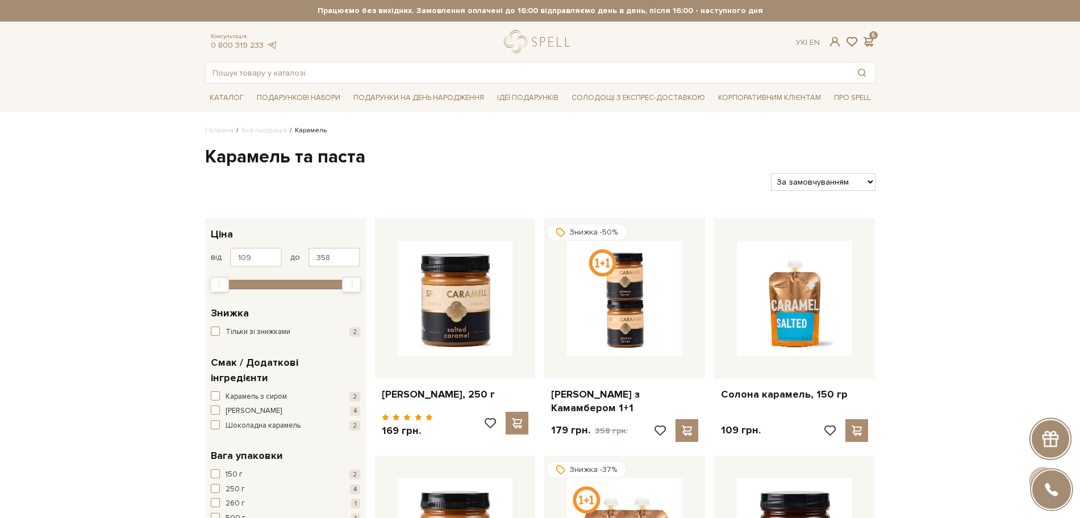 This screenshot has height=518, width=1080. What do you see at coordinates (815, 42) in the screenshot?
I see `a: En` at bounding box center [815, 42].